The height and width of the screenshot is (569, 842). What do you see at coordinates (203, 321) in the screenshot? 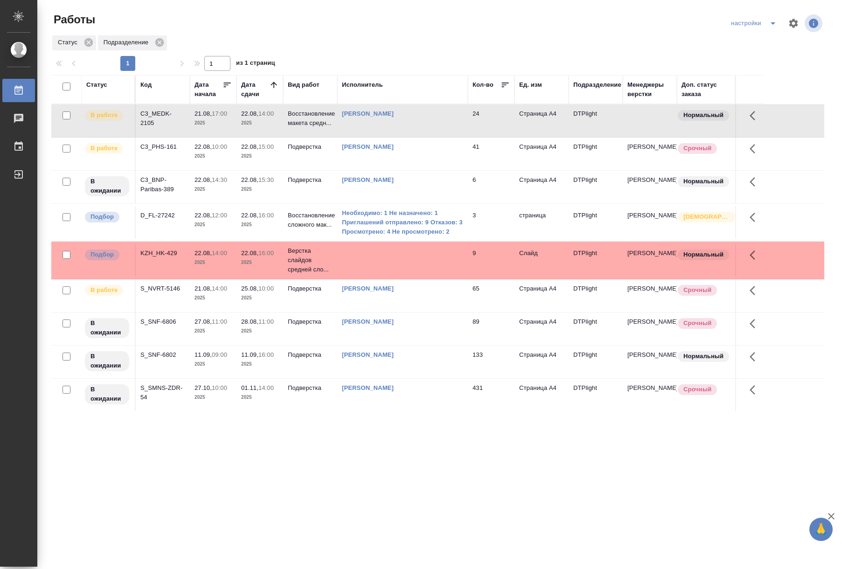
I see `p: 27.08,` at bounding box center [203, 321].